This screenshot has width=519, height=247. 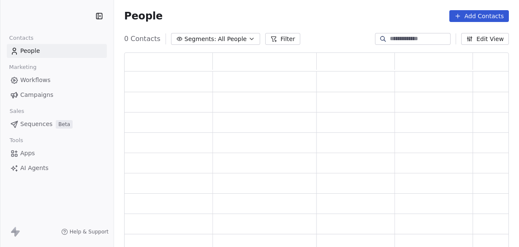 What do you see at coordinates (57, 51) in the screenshot?
I see `a: People` at bounding box center [57, 51].